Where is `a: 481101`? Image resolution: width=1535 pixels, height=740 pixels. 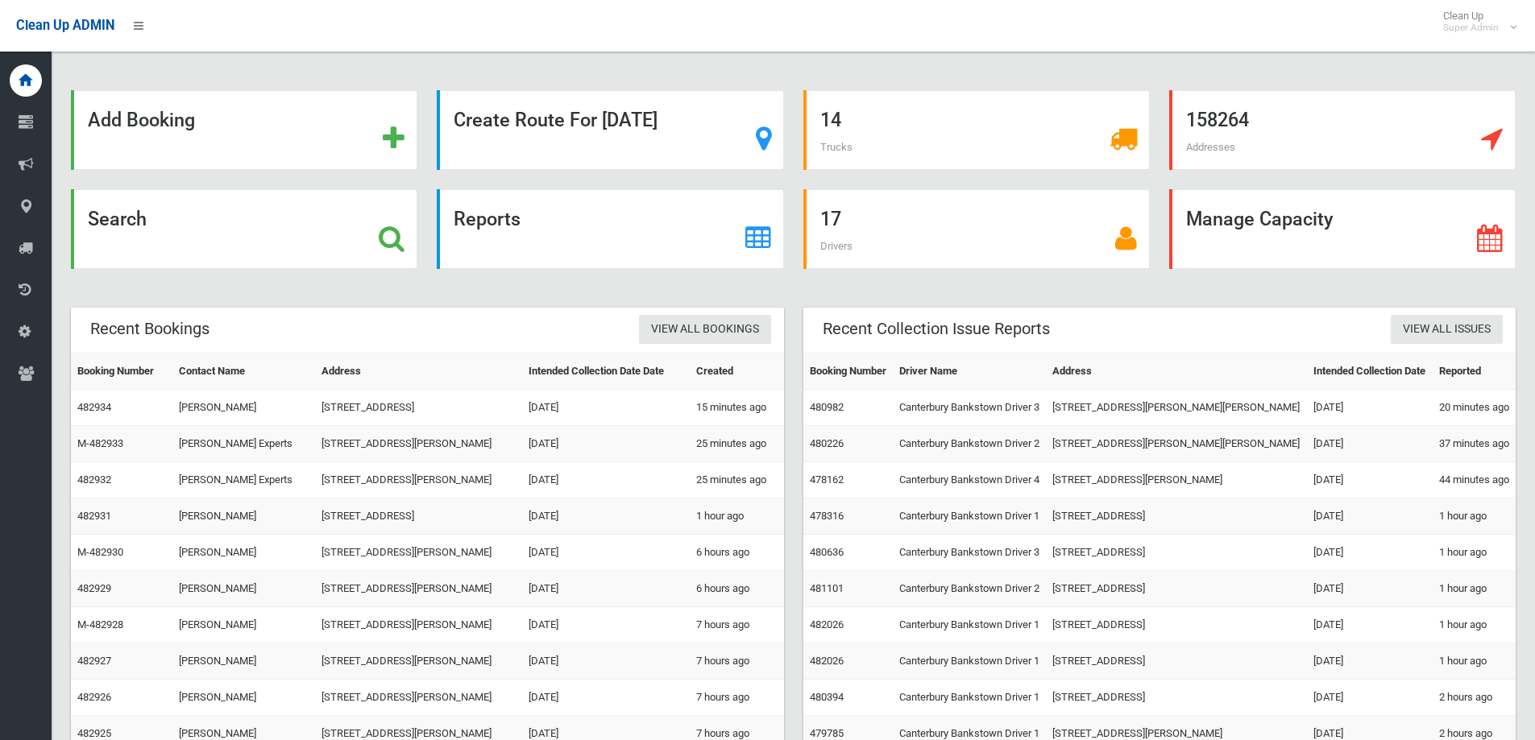 a: 481101 is located at coordinates (827, 588).